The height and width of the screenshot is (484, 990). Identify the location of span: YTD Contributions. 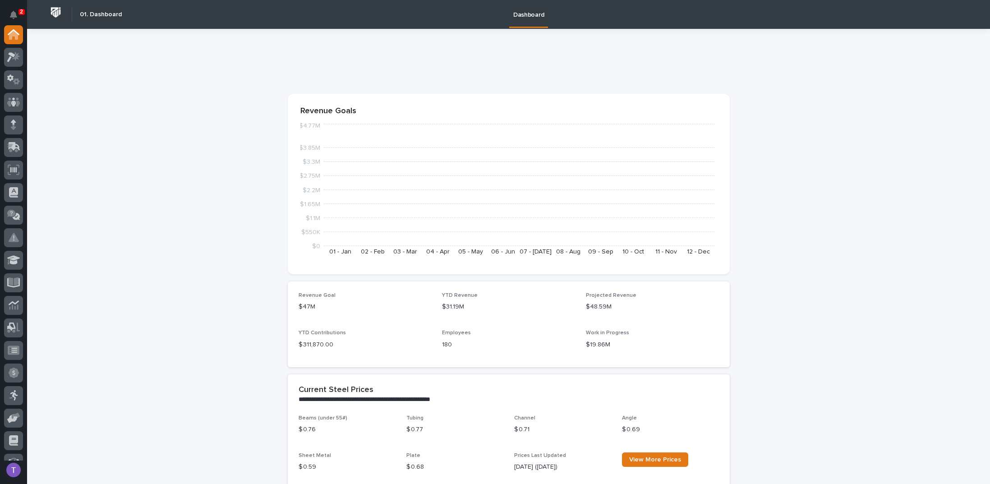
(322, 333).